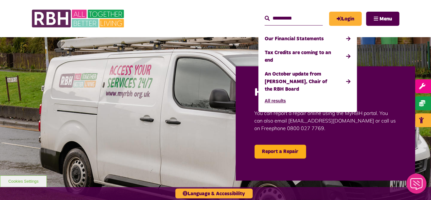 The image size is (431, 200). What do you see at coordinates (383, 19) in the screenshot?
I see `button: Navigation` at bounding box center [383, 19].